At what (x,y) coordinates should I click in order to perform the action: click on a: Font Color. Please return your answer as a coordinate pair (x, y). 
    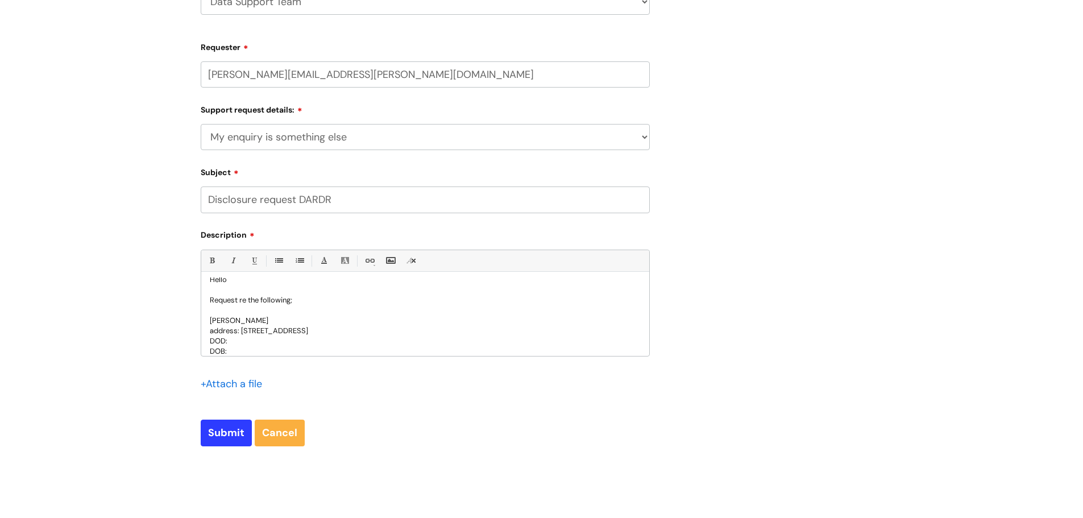
    Looking at the image, I should click on (324, 260).